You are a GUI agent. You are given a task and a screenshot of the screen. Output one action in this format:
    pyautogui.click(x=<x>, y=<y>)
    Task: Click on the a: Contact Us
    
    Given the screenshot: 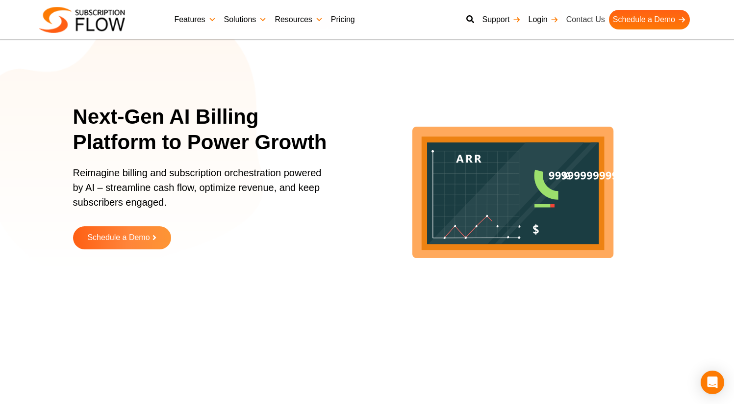 What is the action you would take?
    pyautogui.click(x=586, y=20)
    